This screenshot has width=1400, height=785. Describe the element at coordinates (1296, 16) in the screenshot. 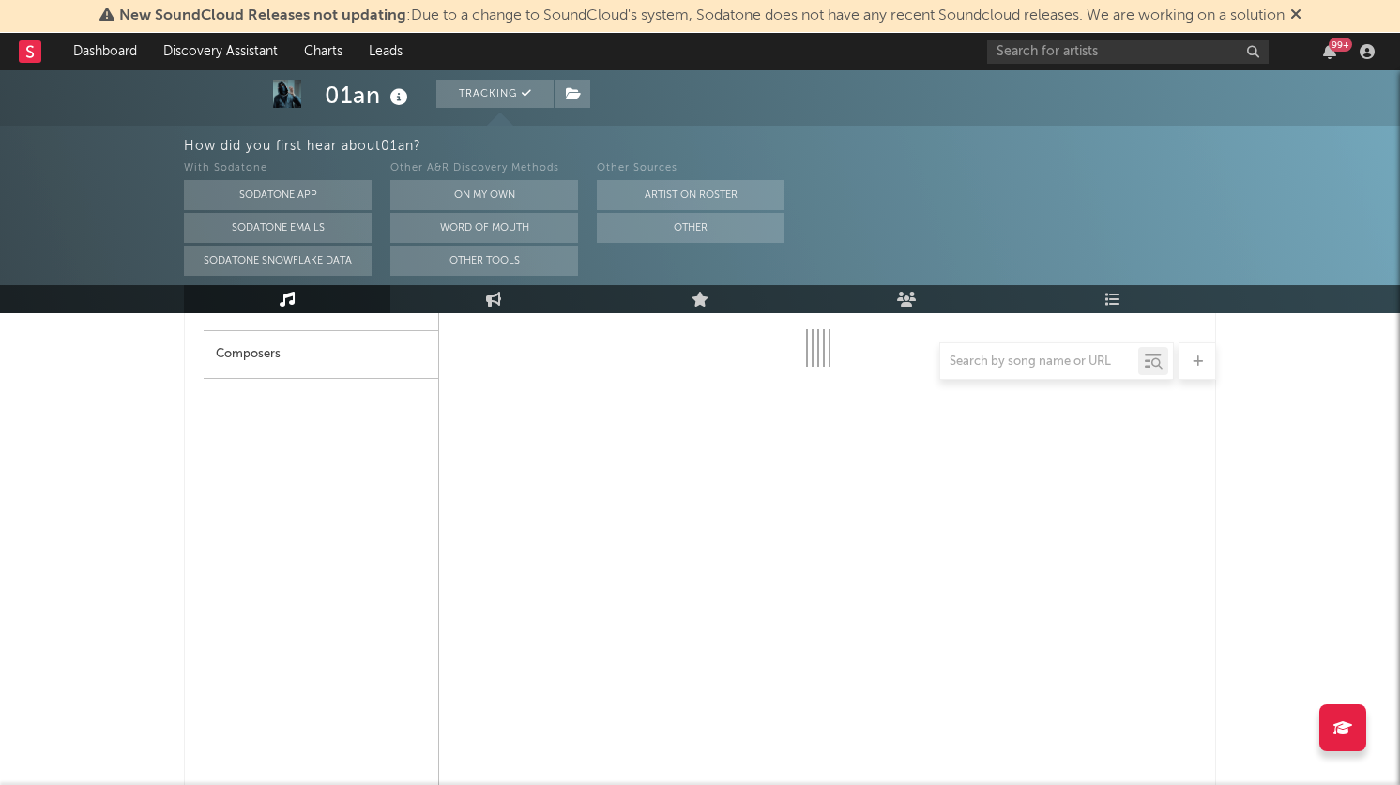

I see `span: Dismiss` at that location.